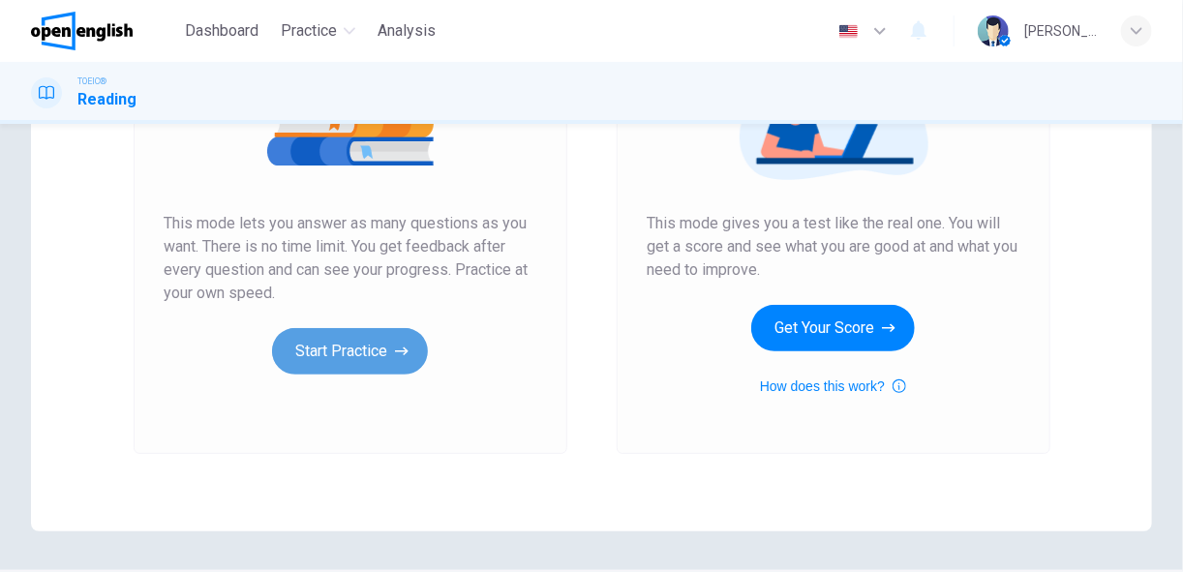 The width and height of the screenshot is (1183, 572). I want to click on button: How does this work?, so click(832, 386).